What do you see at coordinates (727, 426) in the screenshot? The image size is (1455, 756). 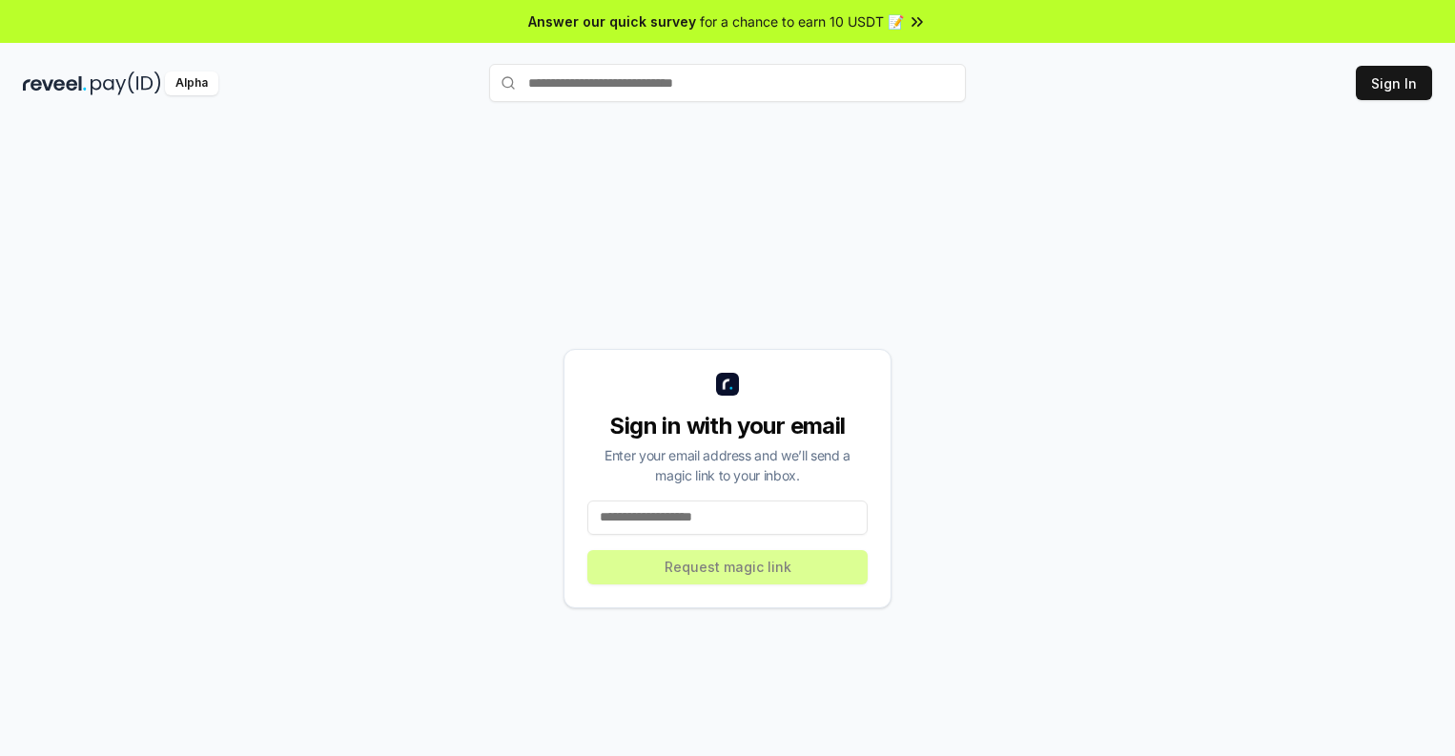 I see `div: Sign in with your email` at bounding box center [727, 426].